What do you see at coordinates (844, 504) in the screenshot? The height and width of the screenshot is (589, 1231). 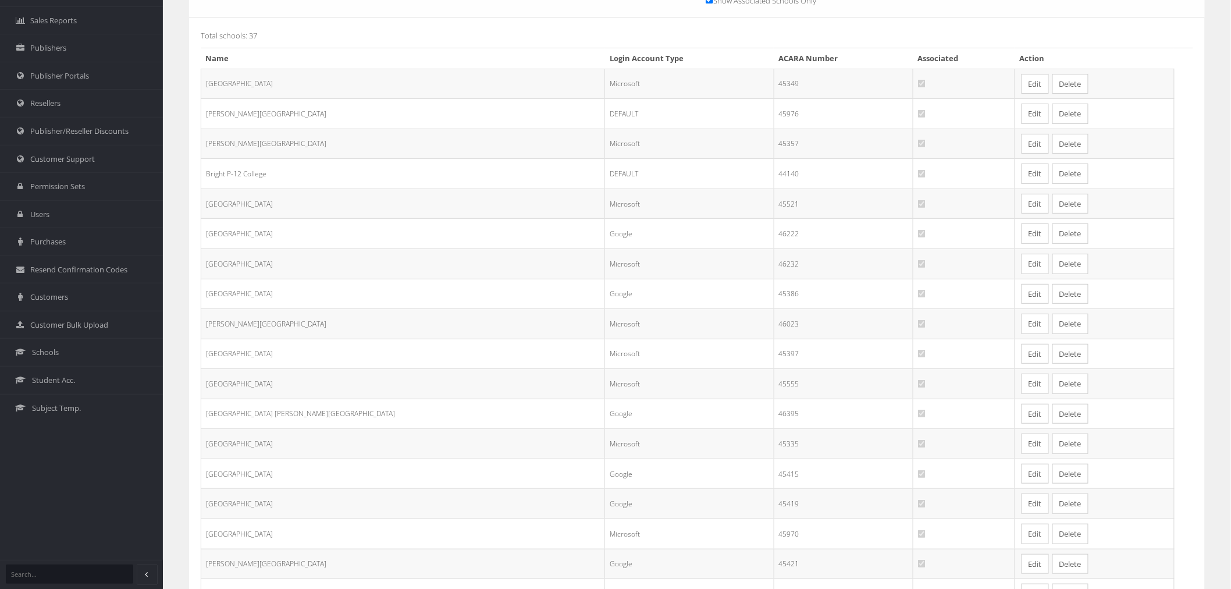 I see `td: 45419` at bounding box center [844, 504].